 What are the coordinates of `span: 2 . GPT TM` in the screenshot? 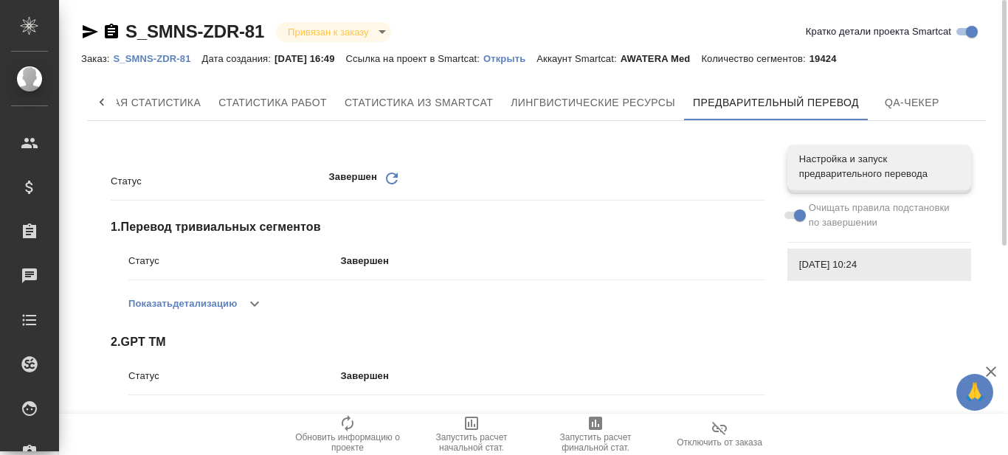 It's located at (438, 342).